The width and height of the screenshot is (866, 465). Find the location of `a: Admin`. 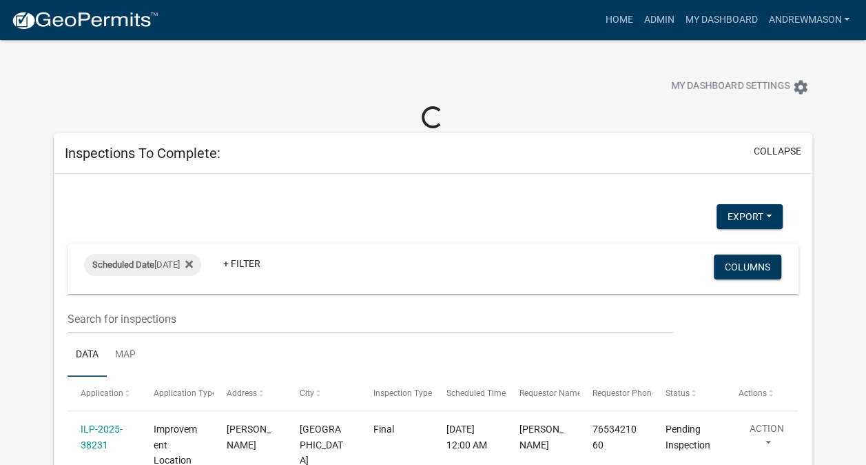

a: Admin is located at coordinates (659, 20).